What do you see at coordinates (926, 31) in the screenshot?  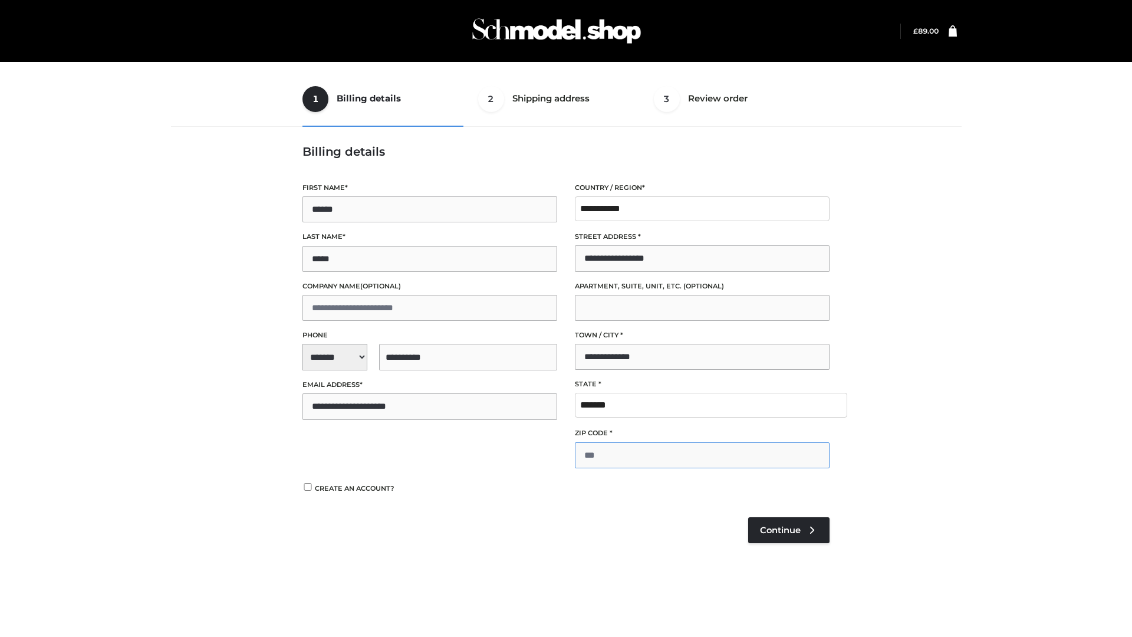 I see `bdi: 89.00` at bounding box center [926, 31].